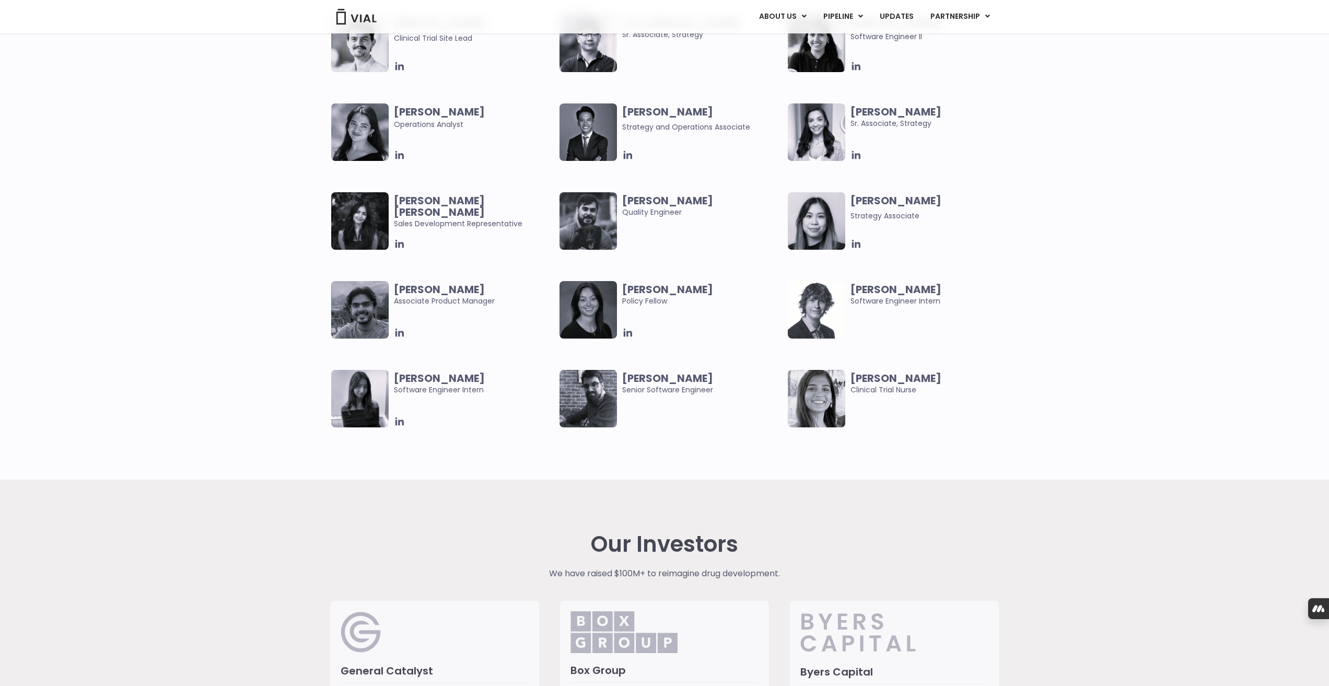 The height and width of the screenshot is (686, 1329). Describe the element at coordinates (665, 544) in the screenshot. I see `h2: Our Investors` at that location.